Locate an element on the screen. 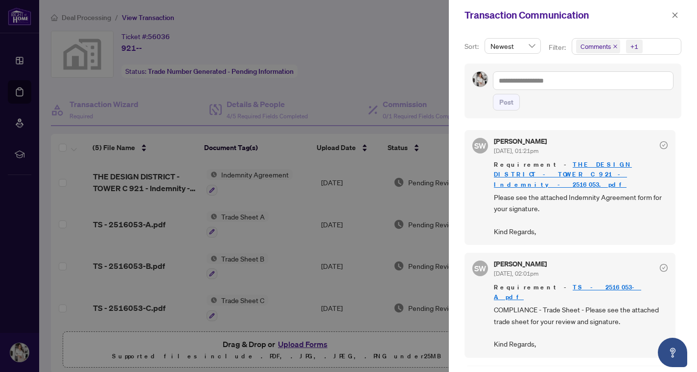 The width and height of the screenshot is (697, 372). span: Please see the attached Indemnity Agreement form for your signature. Kind Regards, is located at coordinates (580, 215).